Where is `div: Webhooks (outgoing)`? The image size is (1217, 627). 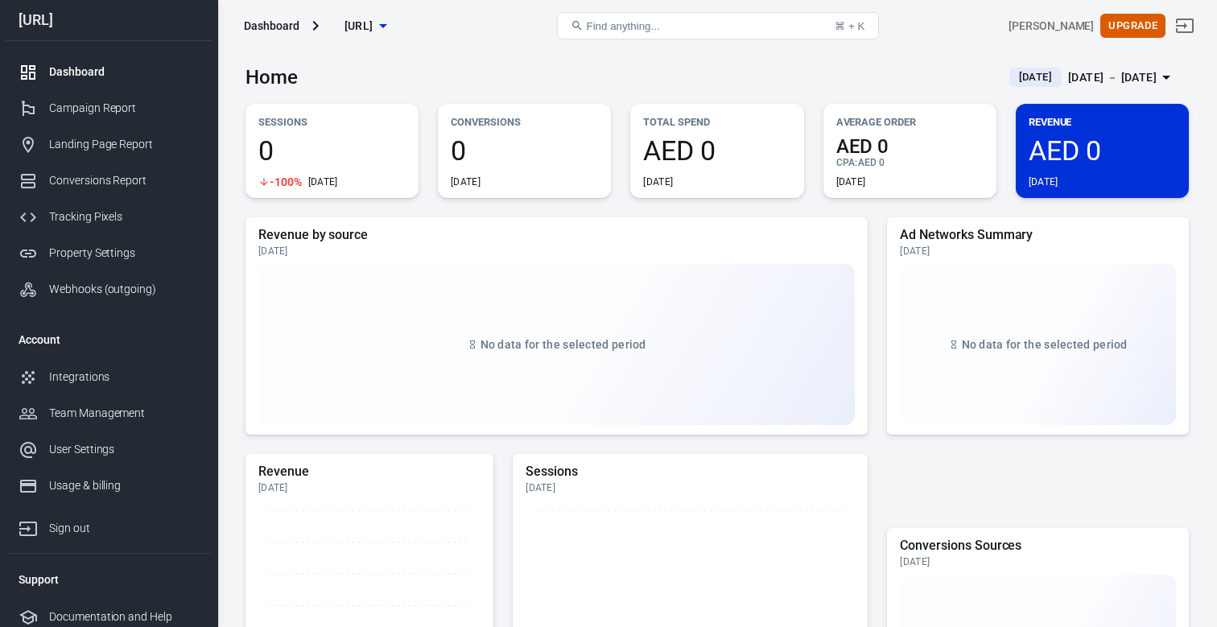
div: Webhooks (outgoing) is located at coordinates (124, 289).